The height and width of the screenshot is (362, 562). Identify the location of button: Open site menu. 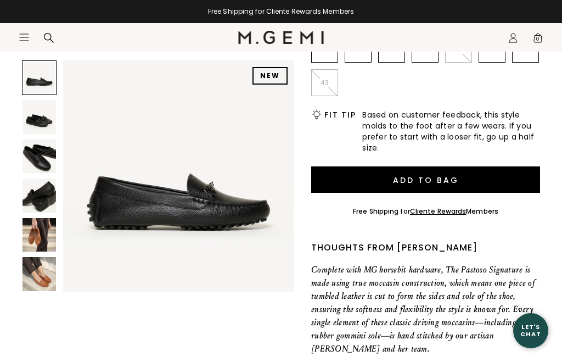
(24, 37).